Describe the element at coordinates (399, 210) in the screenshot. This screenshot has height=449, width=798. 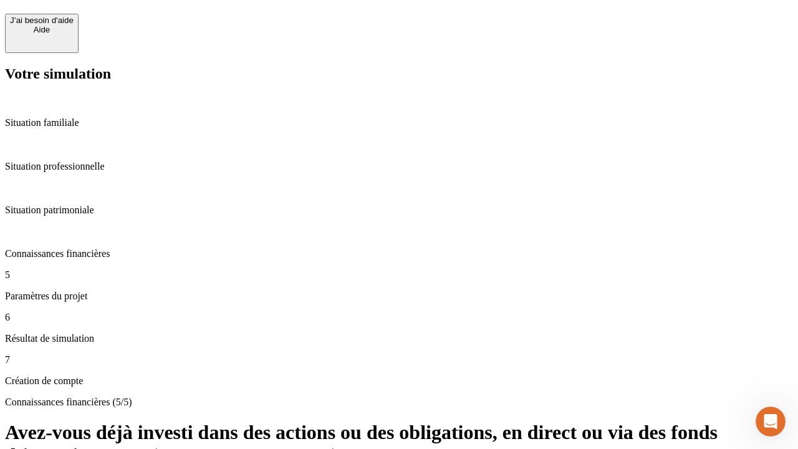
I see `p: Situation patrimoniale` at that location.